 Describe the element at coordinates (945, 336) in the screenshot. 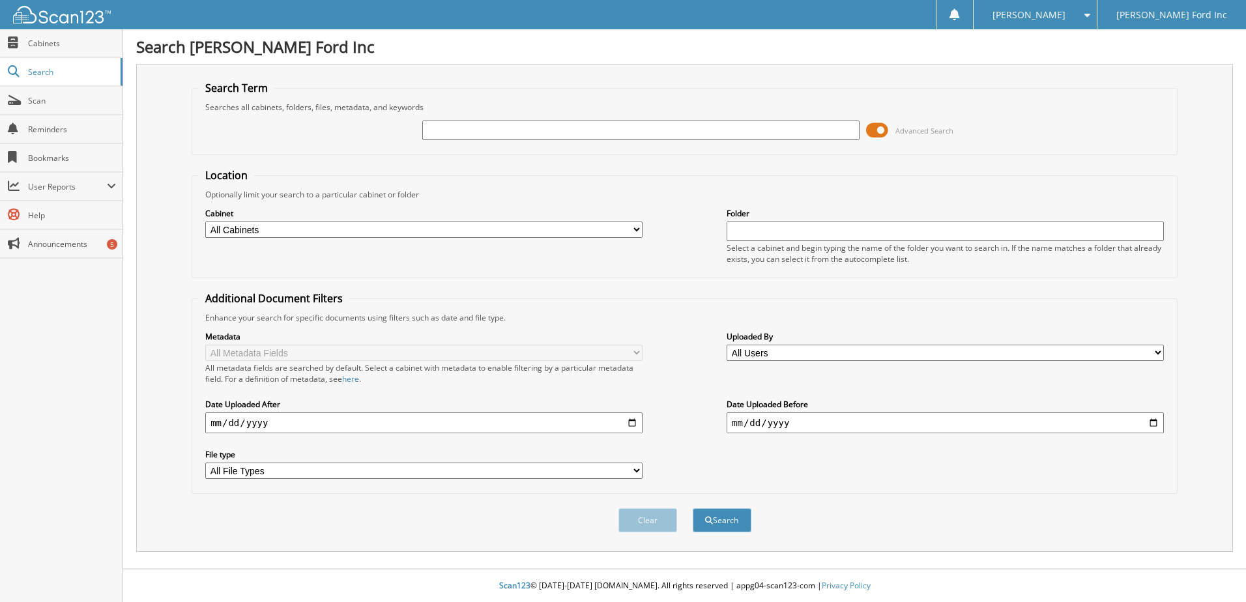

I see `label: Uploaded By` at that location.